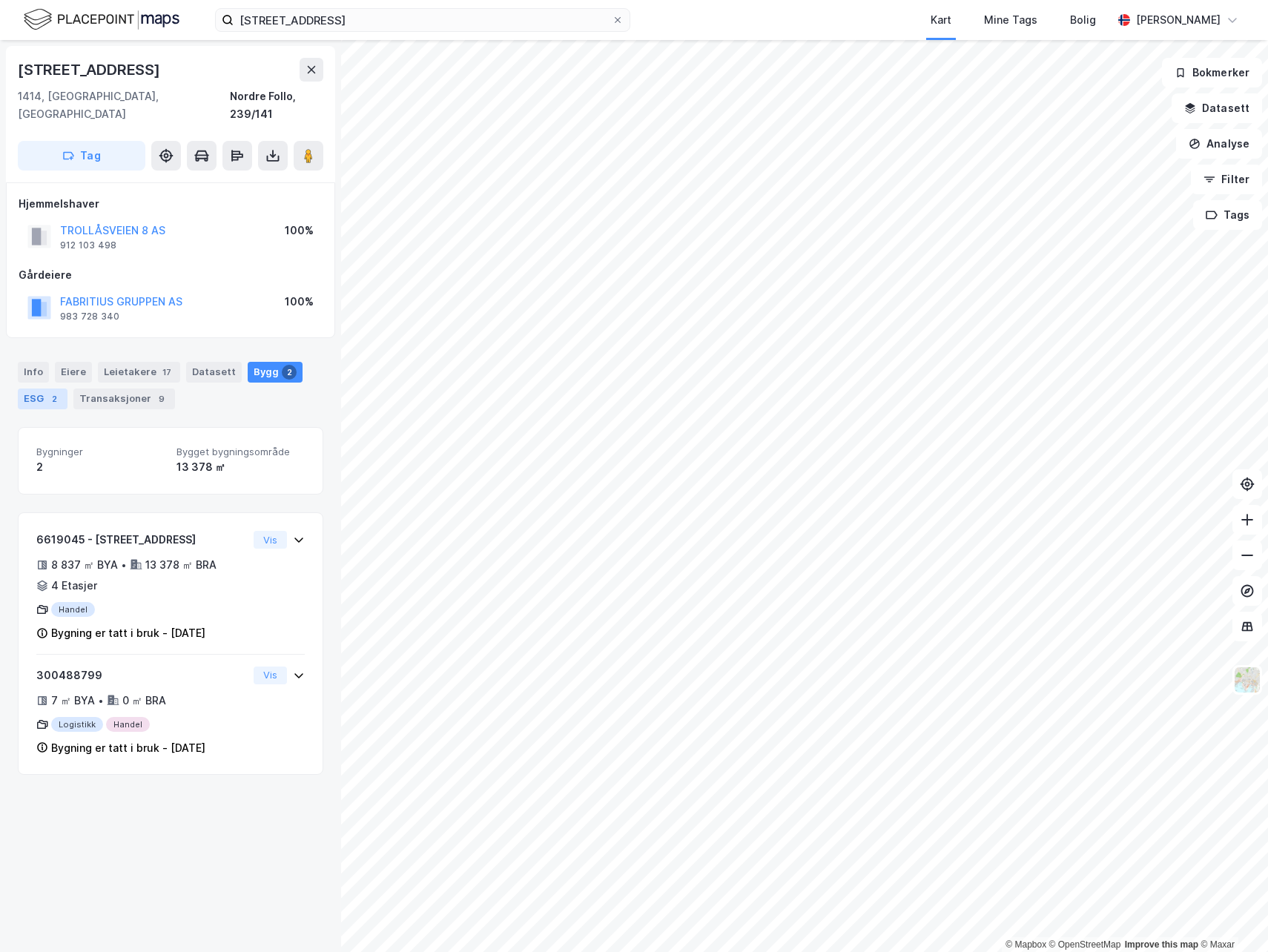  What do you see at coordinates (81, 156) in the screenshot?
I see `button: Tag` at bounding box center [81, 156].